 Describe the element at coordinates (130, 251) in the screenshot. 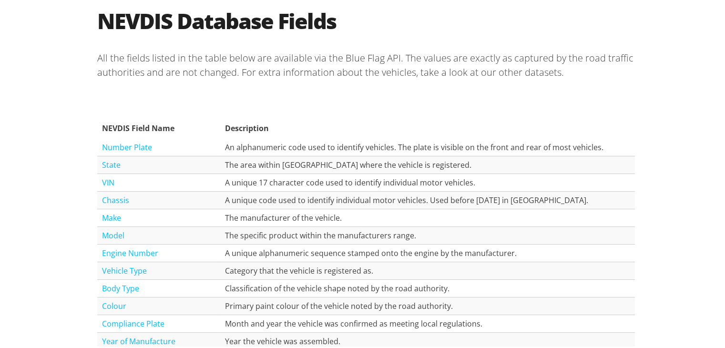

I see `a: Engine Number` at that location.